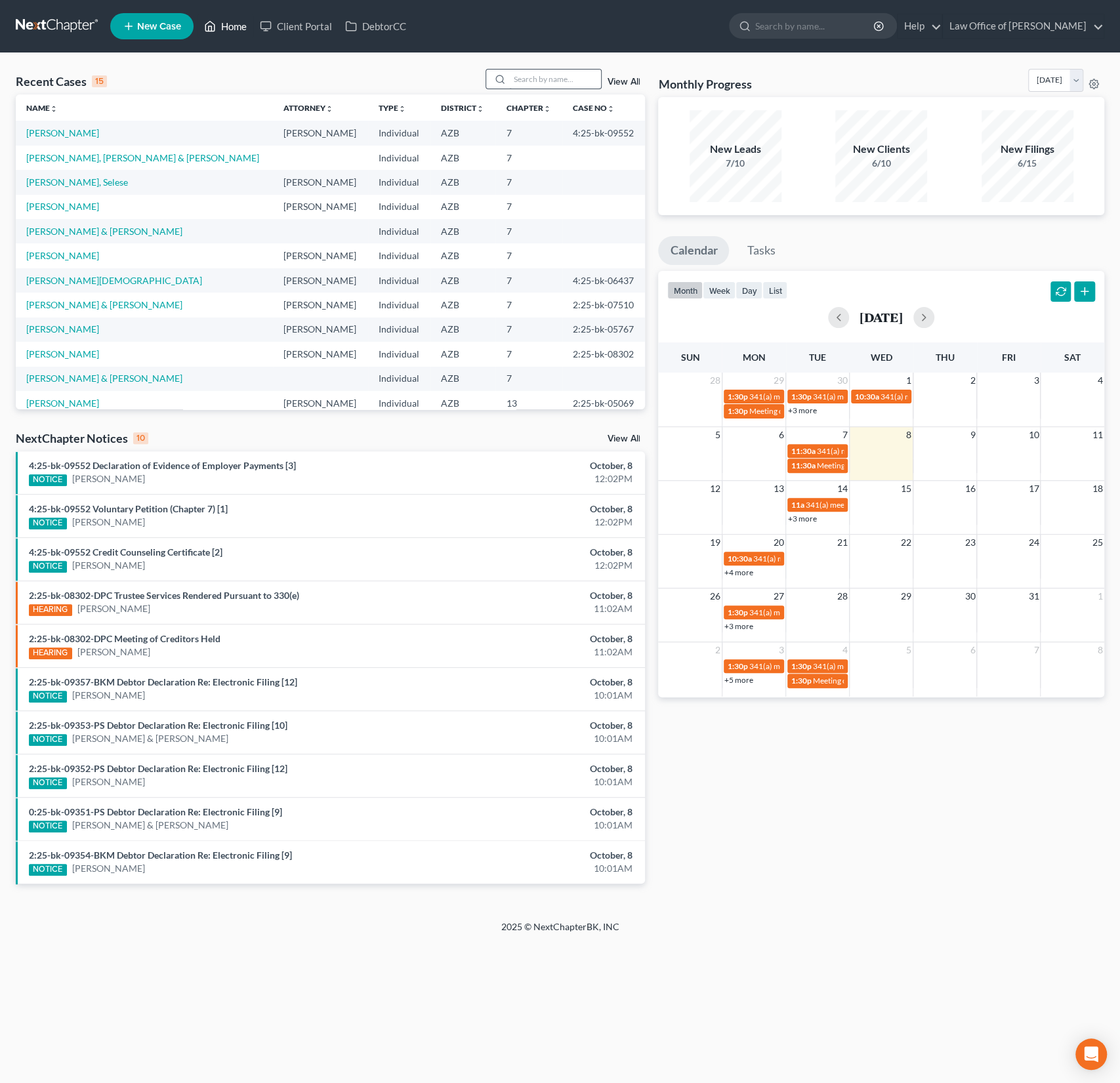 This screenshot has width=1120, height=1083. What do you see at coordinates (604, 280) in the screenshot?
I see `td: 4:25-bk-06437` at bounding box center [604, 280].